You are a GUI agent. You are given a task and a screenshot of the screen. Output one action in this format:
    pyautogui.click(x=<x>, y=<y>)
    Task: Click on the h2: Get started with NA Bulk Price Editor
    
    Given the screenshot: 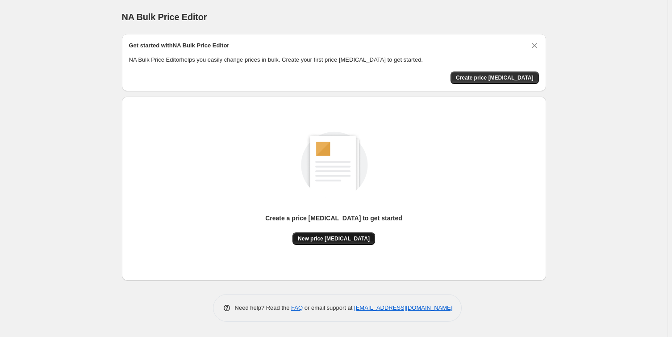 What is the action you would take?
    pyautogui.click(x=179, y=46)
    